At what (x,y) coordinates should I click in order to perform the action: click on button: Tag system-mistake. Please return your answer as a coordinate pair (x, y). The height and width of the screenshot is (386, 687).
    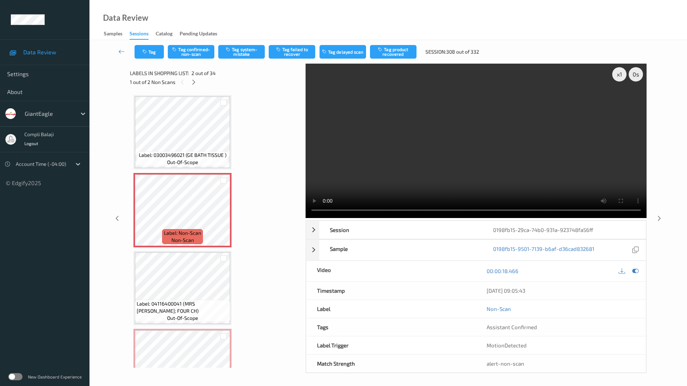
    Looking at the image, I should click on (242, 52).